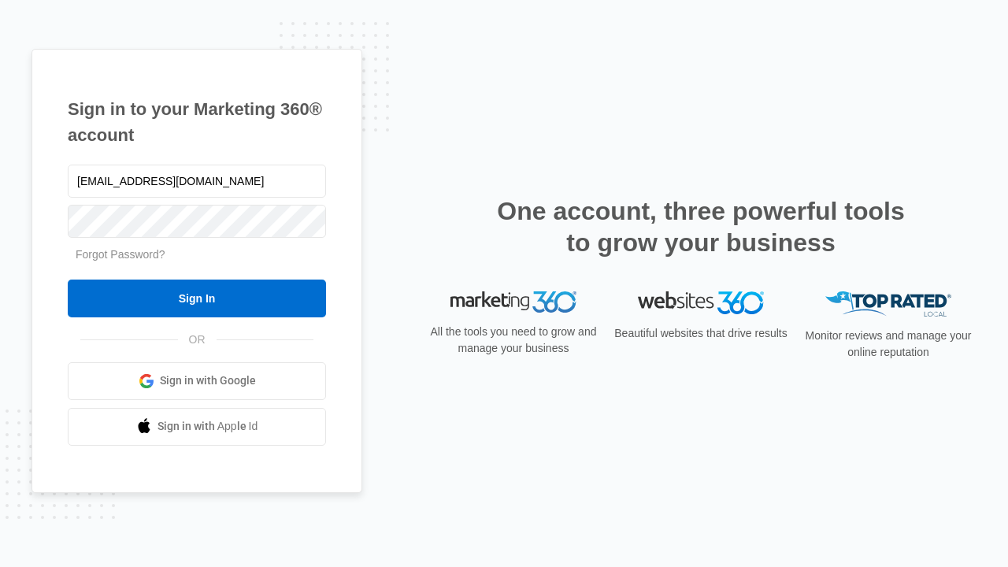 This screenshot has width=1008, height=567. Describe the element at coordinates (121, 254) in the screenshot. I see `a: Forgot Password?` at that location.